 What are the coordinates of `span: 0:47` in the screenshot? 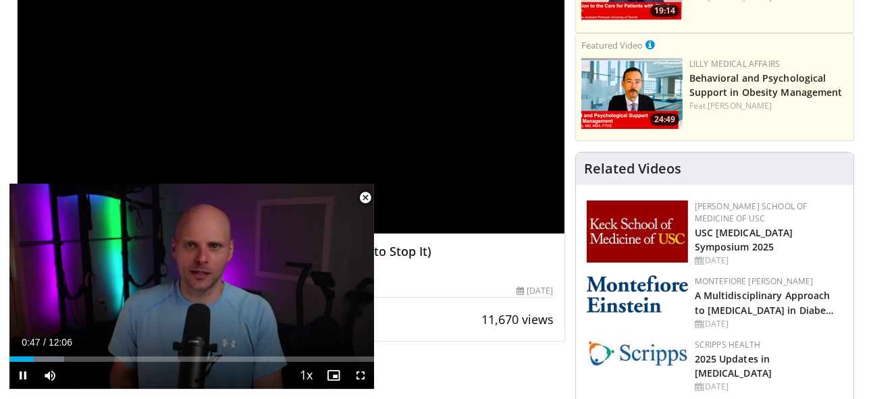 It's located at (30, 342).